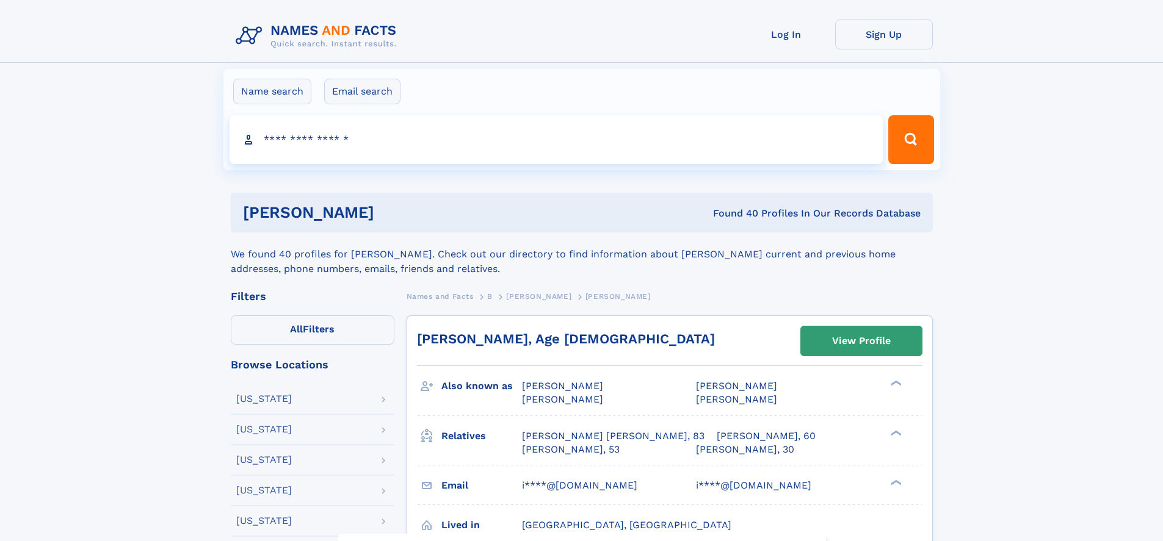  I want to click on a: B, so click(490, 296).